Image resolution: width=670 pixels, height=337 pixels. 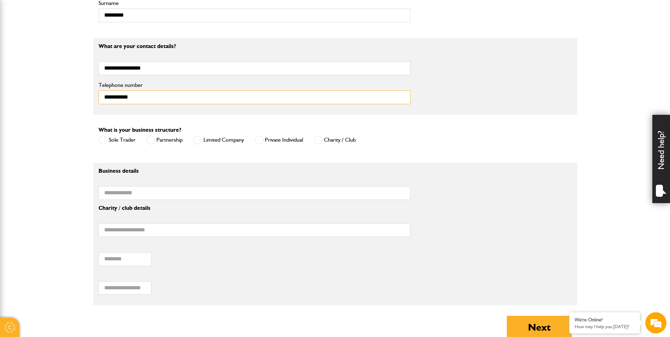 What do you see at coordinates (661, 159) in the screenshot?
I see `div: Need help?` at bounding box center [661, 159].